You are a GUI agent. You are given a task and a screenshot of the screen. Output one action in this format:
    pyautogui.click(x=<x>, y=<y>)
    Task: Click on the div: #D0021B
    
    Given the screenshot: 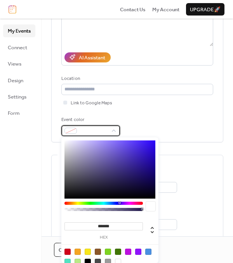 What is the action you would take?
    pyautogui.click(x=68, y=252)
    